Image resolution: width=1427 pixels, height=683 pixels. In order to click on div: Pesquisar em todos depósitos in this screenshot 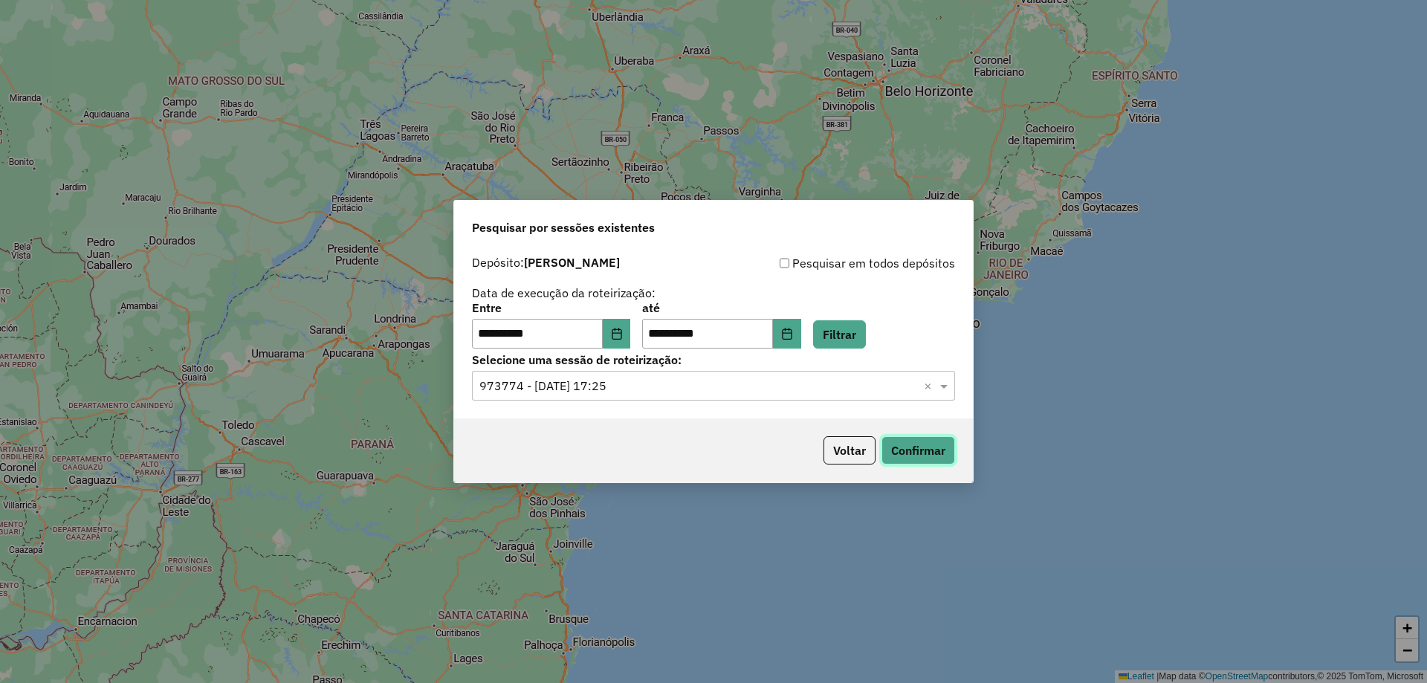, I will do `click(834, 263)`.